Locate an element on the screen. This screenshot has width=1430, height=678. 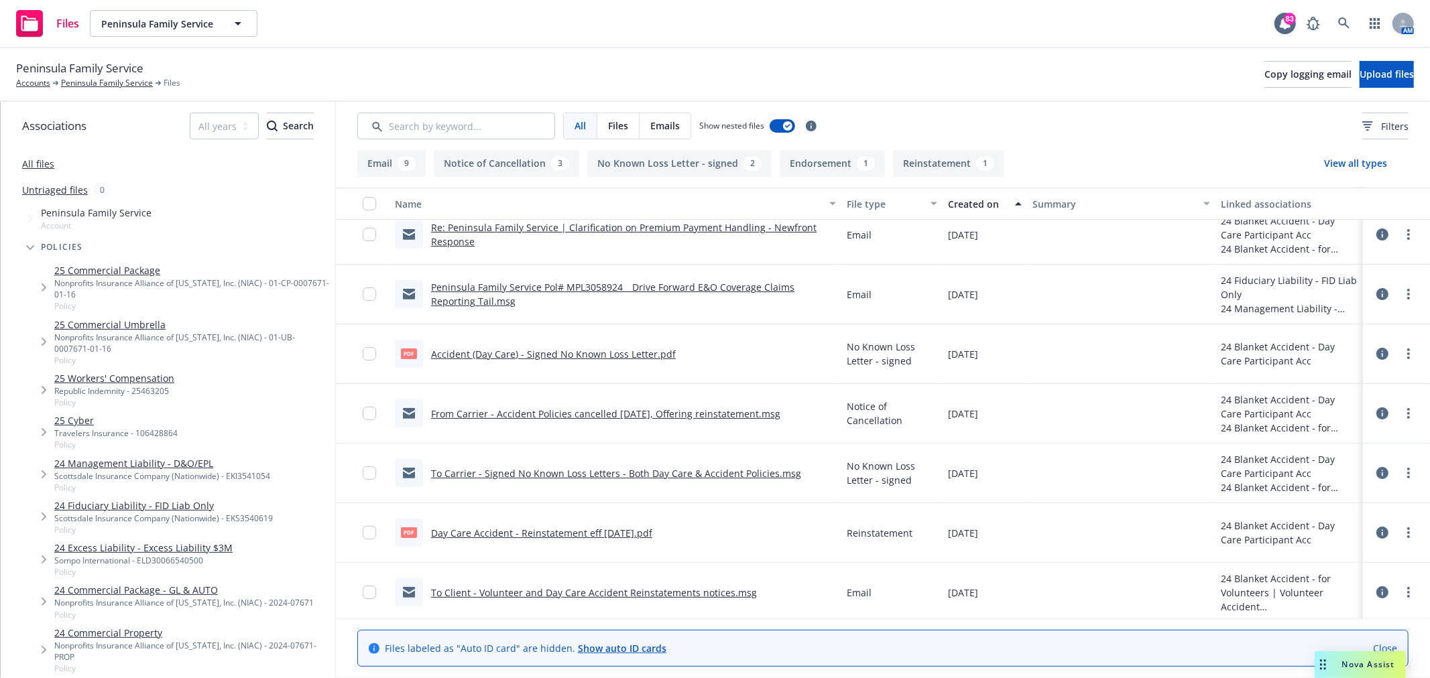
svg: Search is located at coordinates (272, 126).